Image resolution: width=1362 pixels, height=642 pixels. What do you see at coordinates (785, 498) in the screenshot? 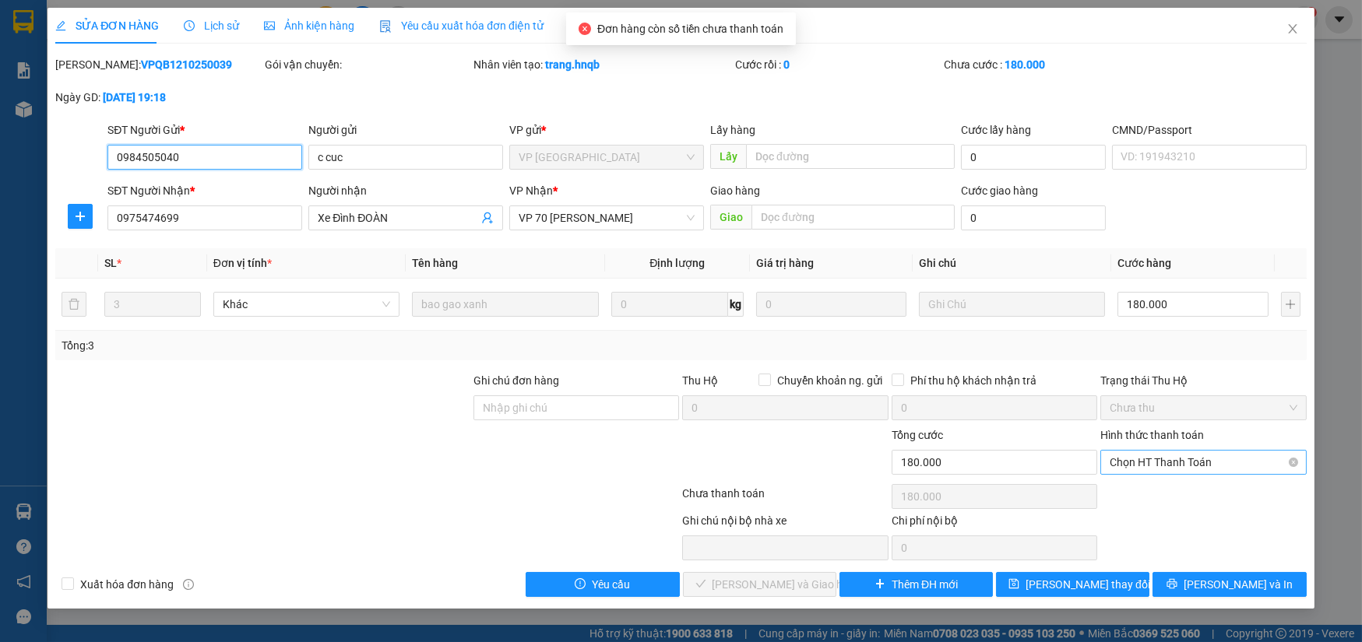
I see `div: Chưa thanh toán` at bounding box center [785, 498].